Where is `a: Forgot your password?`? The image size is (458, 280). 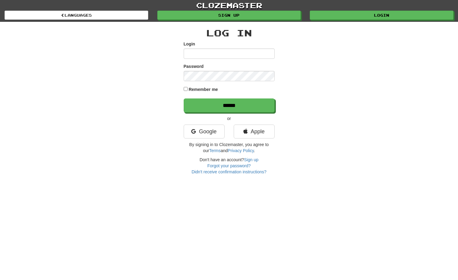
a: Forgot your password? is located at coordinates (229, 166).